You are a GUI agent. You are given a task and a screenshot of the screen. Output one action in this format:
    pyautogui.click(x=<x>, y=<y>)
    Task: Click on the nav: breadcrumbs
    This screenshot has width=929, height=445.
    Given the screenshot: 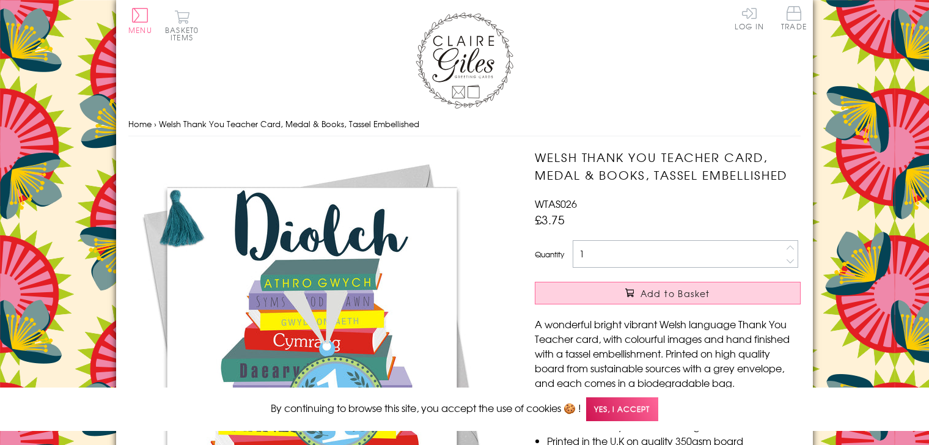 What is the action you would take?
    pyautogui.click(x=464, y=124)
    